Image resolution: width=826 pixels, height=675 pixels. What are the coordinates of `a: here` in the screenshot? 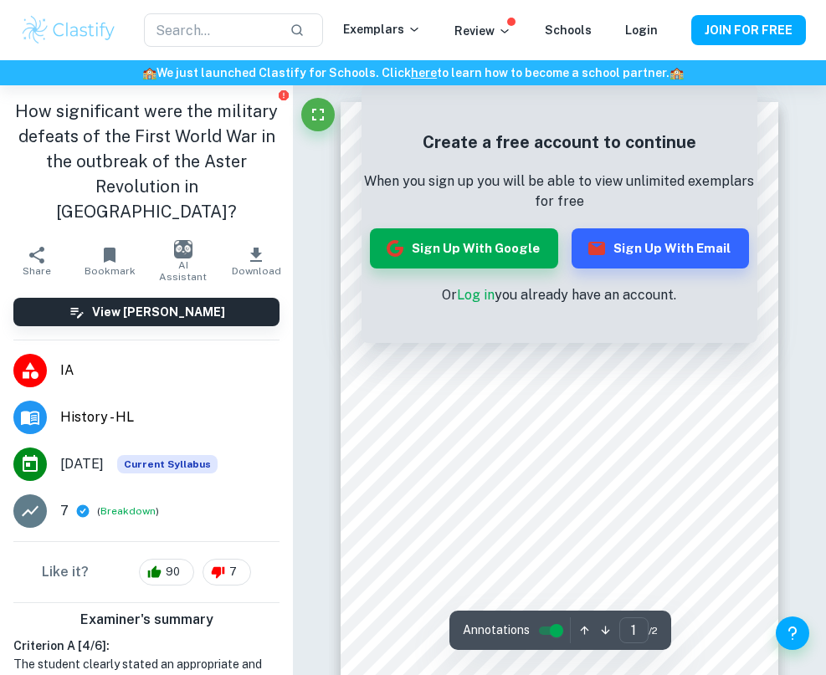 It's located at (423, 73).